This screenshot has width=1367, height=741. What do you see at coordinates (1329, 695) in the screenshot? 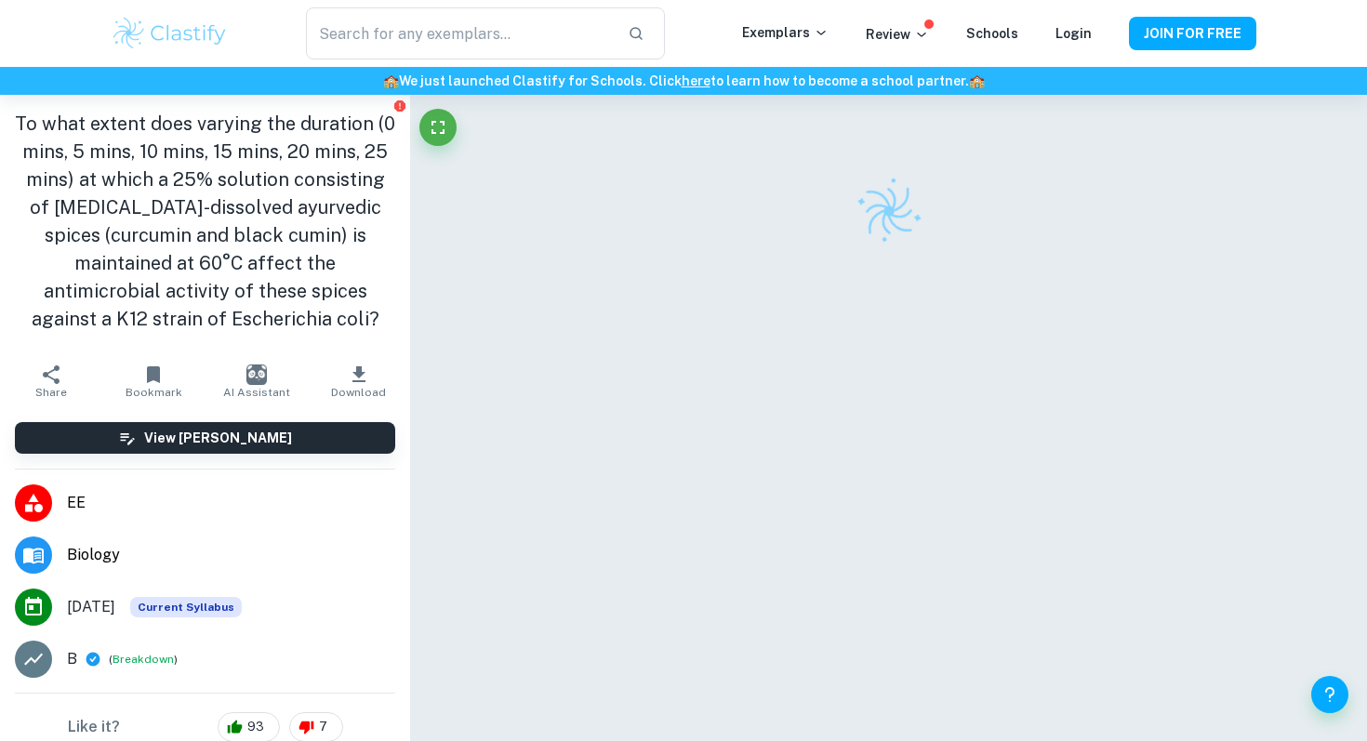
I see `button: Help and Feedback` at bounding box center [1329, 695].